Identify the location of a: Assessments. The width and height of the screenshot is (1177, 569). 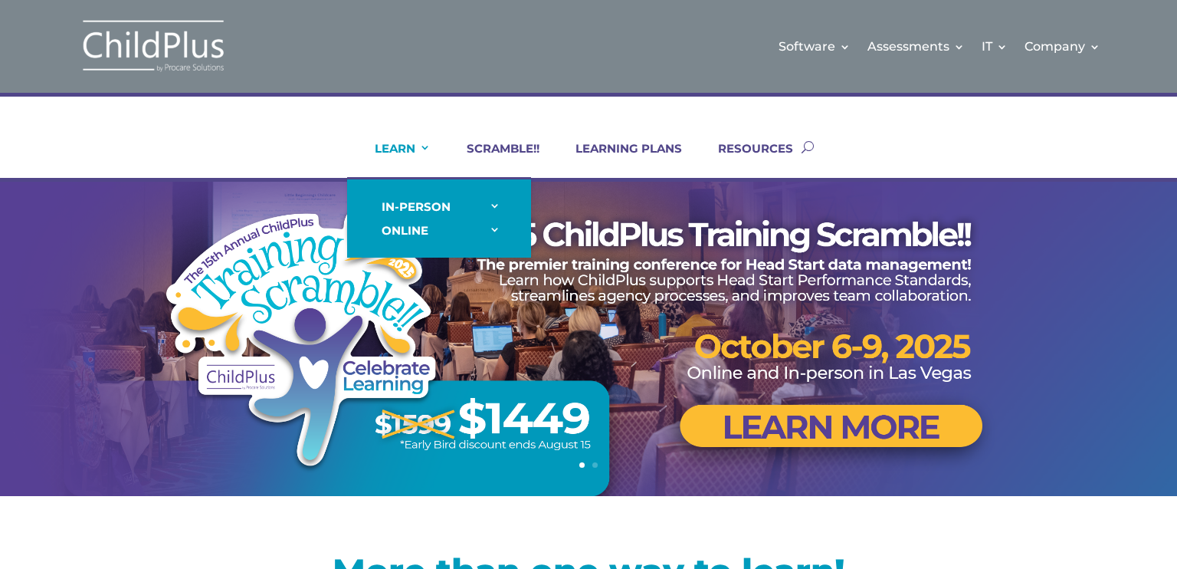
(916, 46).